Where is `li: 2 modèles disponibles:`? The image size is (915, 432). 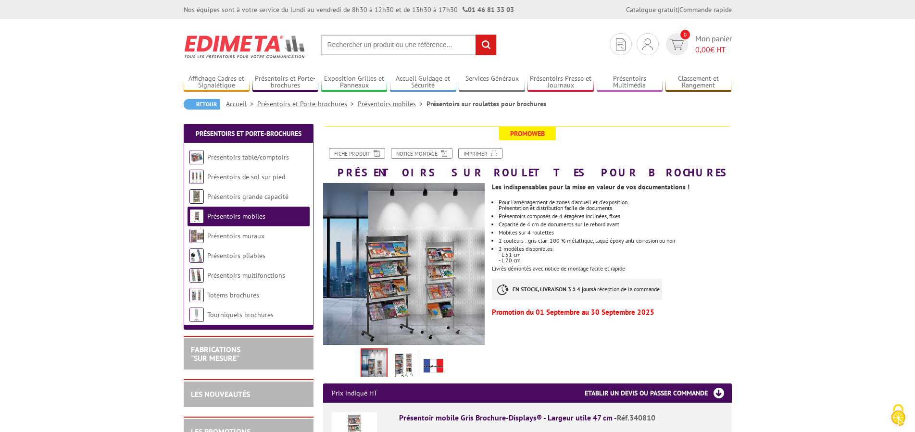
li: 2 modèles disponibles: is located at coordinates (615, 255).